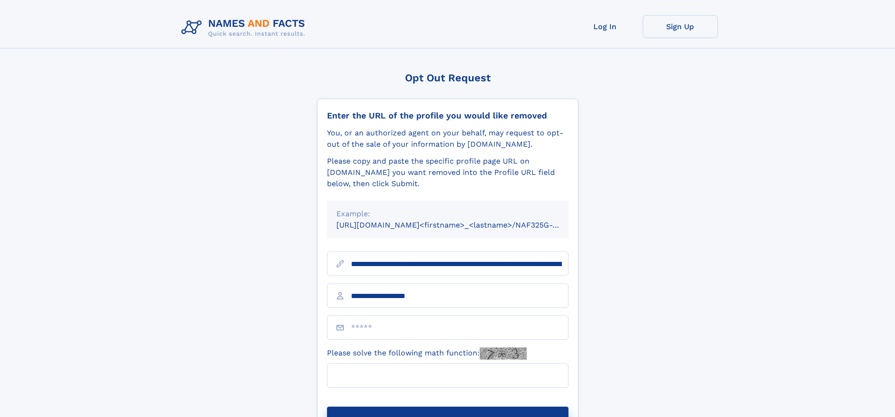 The image size is (895, 417). Describe the element at coordinates (681, 26) in the screenshot. I see `a: Sign Up` at that location.